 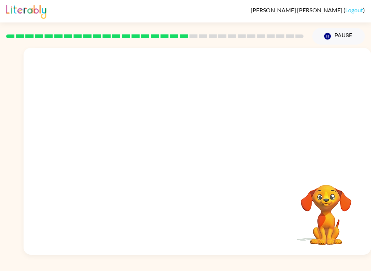 I want to click on a: Logout, so click(x=354, y=10).